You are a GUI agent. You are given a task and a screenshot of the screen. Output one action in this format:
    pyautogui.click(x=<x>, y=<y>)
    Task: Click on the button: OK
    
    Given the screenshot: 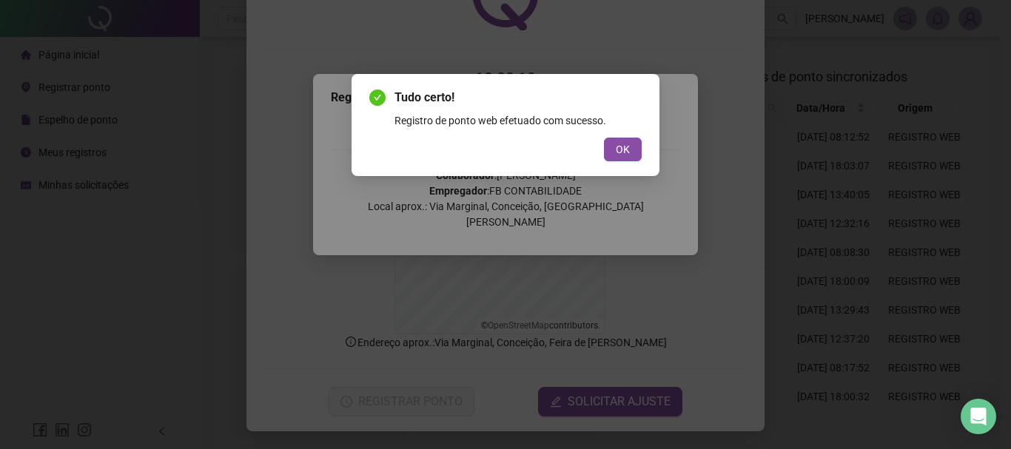 What is the action you would take?
    pyautogui.click(x=623, y=150)
    